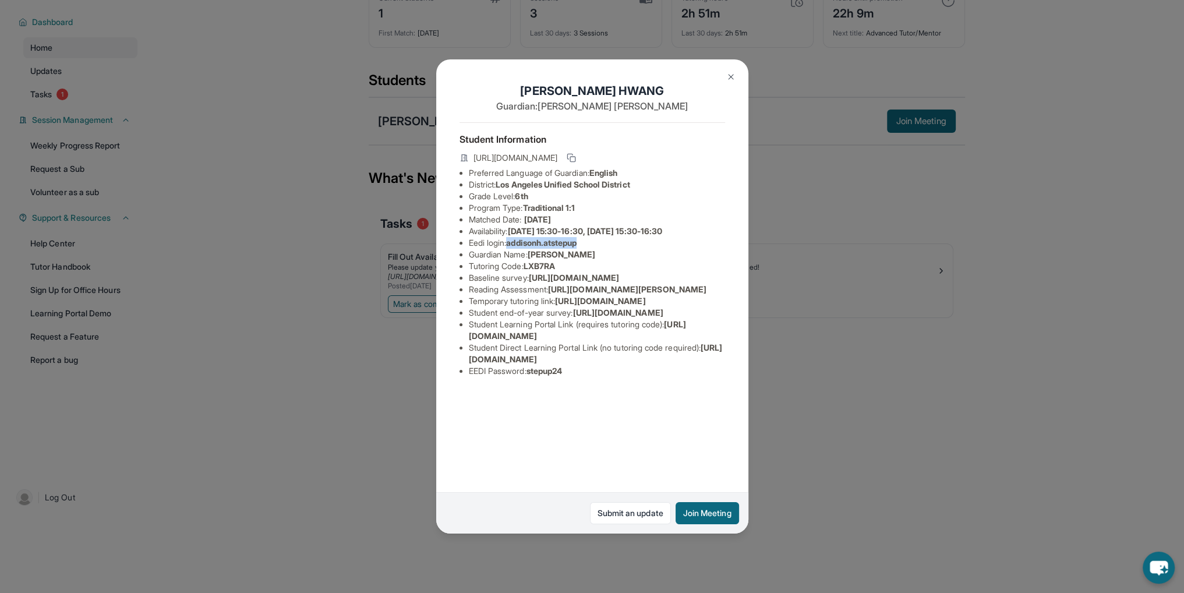 This screenshot has height=593, width=1184. Describe the element at coordinates (603, 172) in the screenshot. I see `span: English` at that location.